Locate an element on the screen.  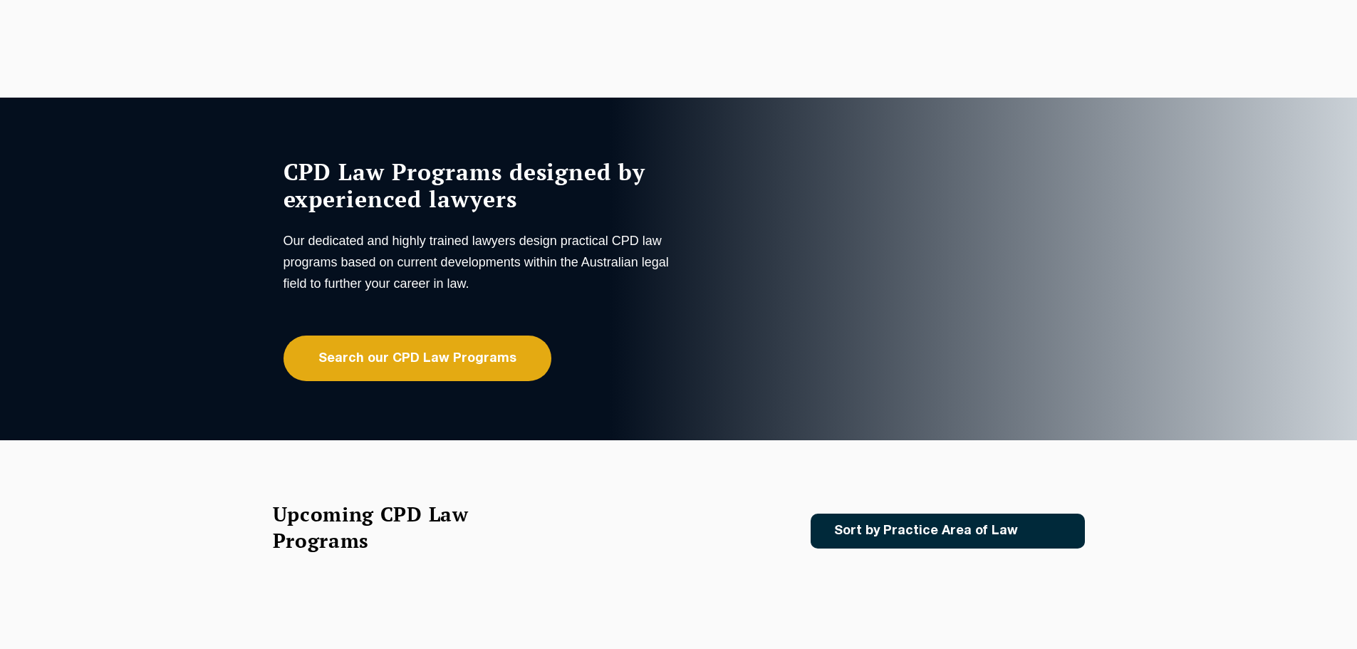
p: Our dedicated and highly trained lawyers design practical CPD law programs based on current devel... is located at coordinates (479, 262).